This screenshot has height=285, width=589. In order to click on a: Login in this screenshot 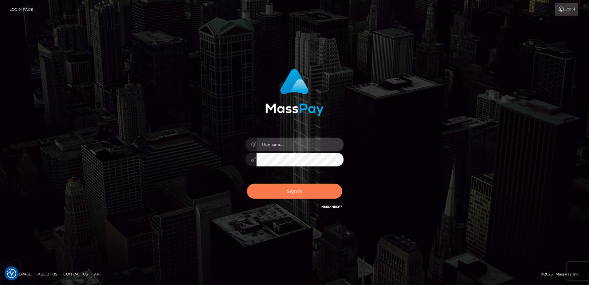, I will do `click(567, 10)`.